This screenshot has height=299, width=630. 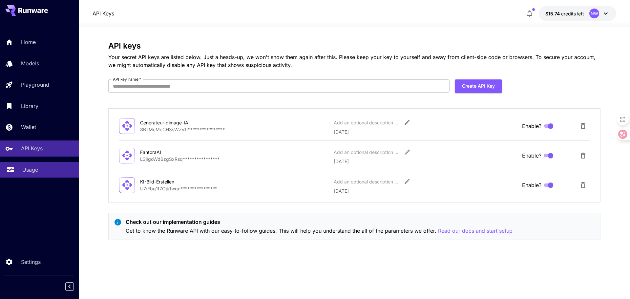 I want to click on p: Home, so click(x=28, y=42).